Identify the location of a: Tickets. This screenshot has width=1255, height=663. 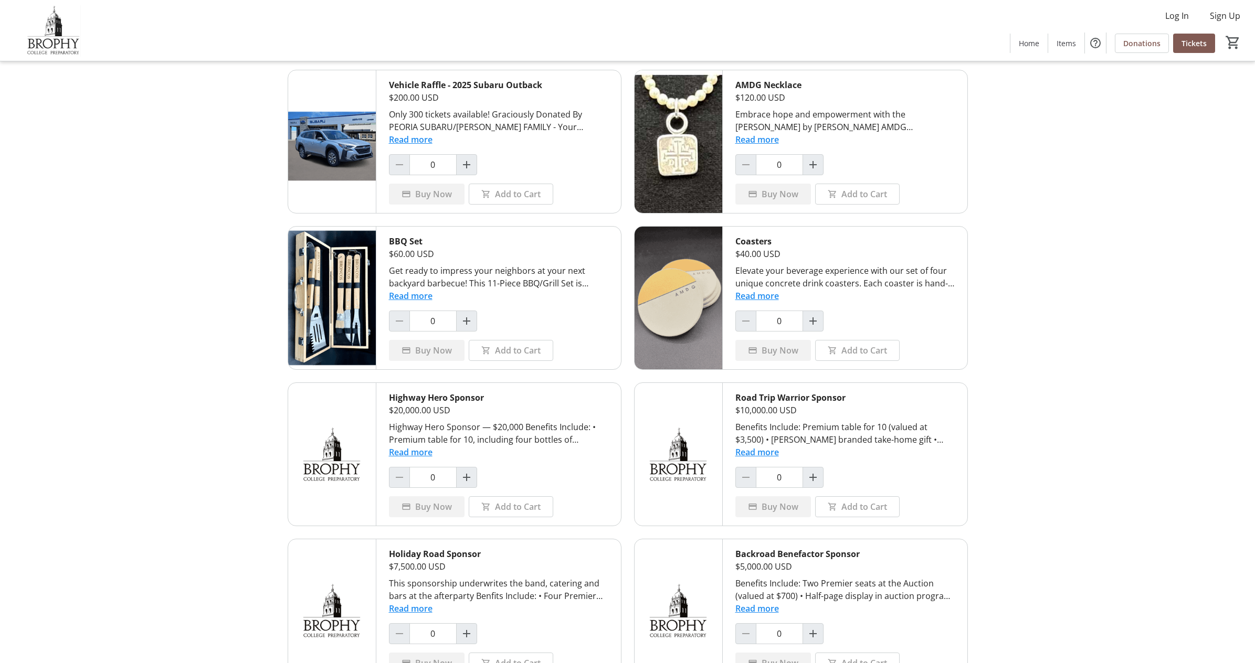
(1194, 43).